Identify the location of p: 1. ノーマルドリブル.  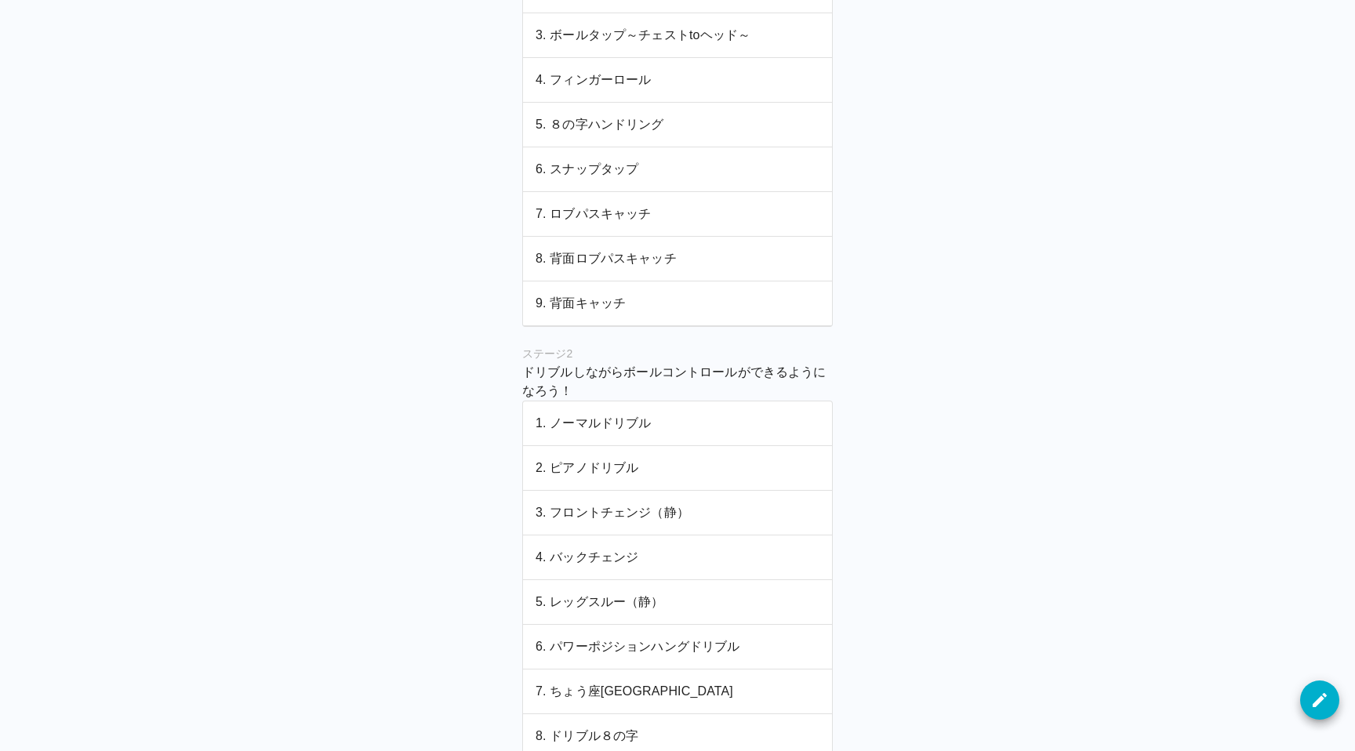
(677, 423).